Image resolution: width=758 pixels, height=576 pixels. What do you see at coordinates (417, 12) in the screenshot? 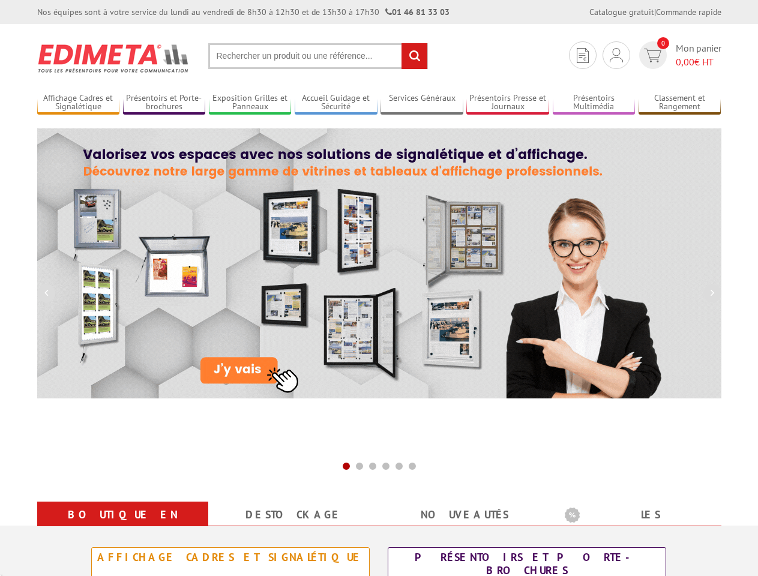
I see `strong: 01 46 81 33 03` at bounding box center [417, 12].